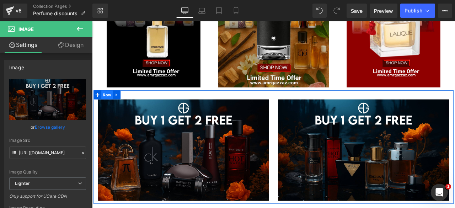 This screenshot has height=208, width=455. Describe the element at coordinates (19, 11) in the screenshot. I see `div: v6` at that location.